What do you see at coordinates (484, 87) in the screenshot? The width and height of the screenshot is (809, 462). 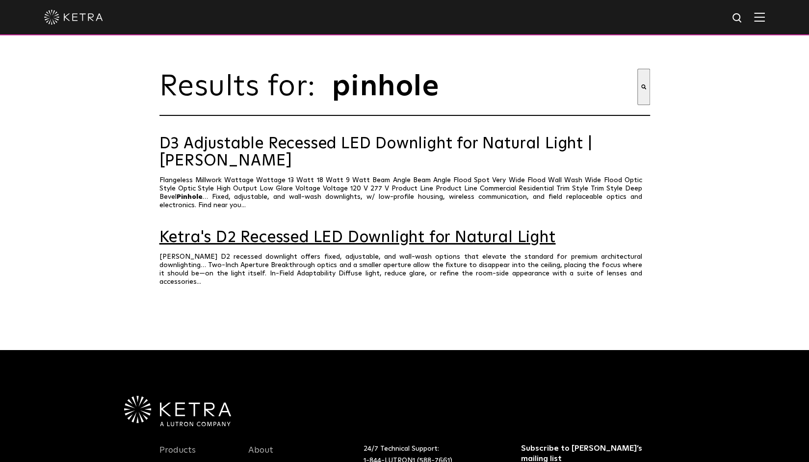 I see `input: This is a search field with an auto-suggest feature attached.` at bounding box center [484, 87].